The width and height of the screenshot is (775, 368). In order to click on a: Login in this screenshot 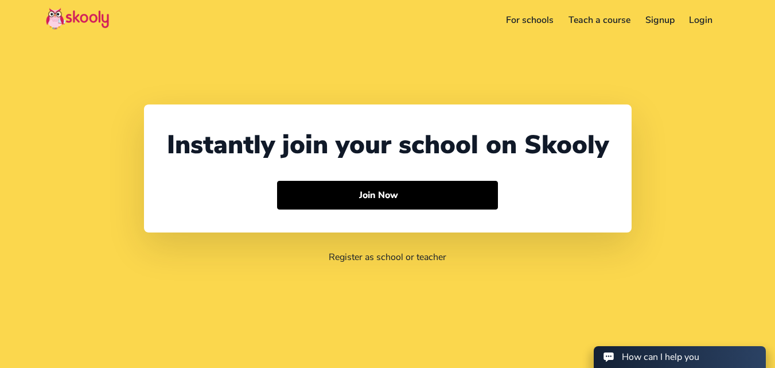, I will do `click(700, 20)`.